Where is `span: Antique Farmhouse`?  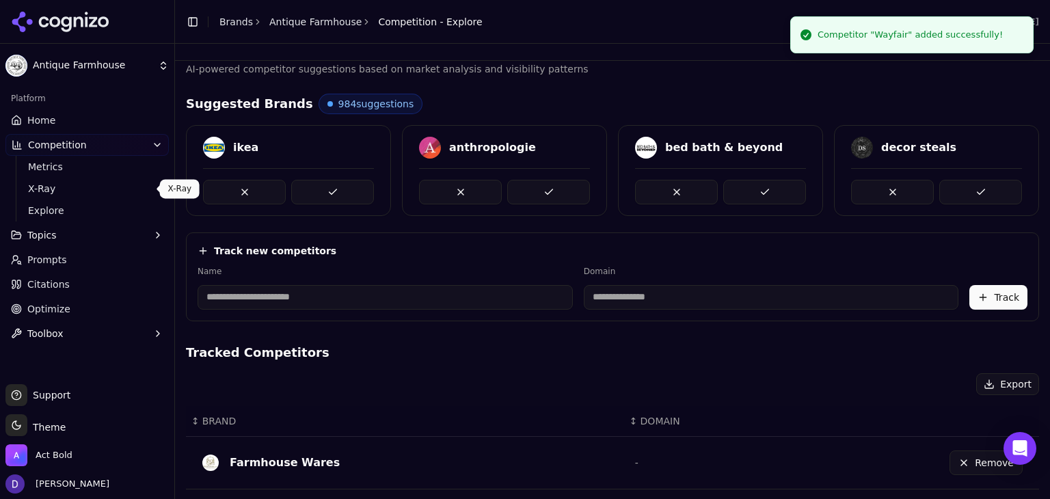
span: Antique Farmhouse is located at coordinates (92, 66).